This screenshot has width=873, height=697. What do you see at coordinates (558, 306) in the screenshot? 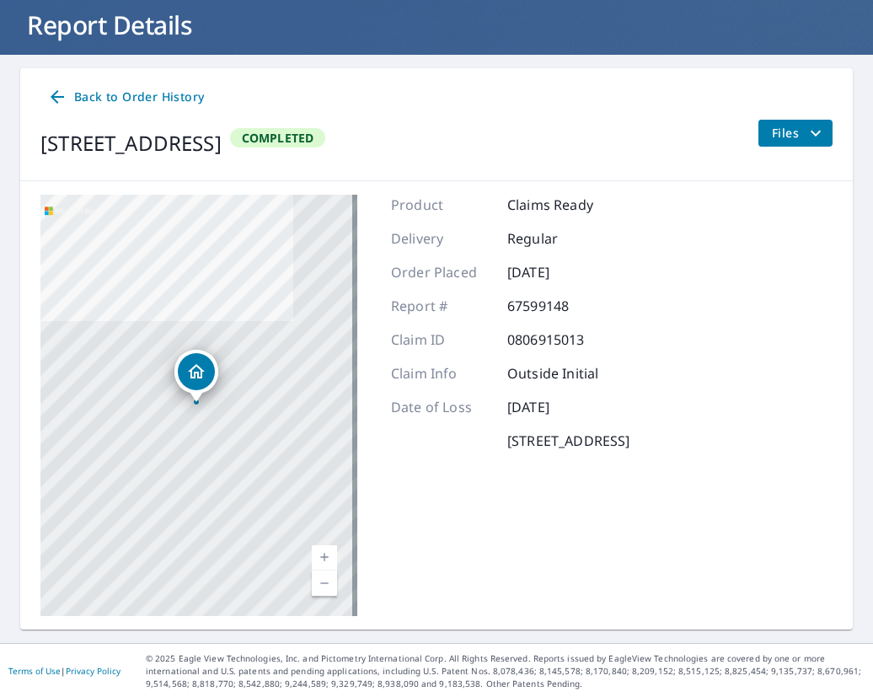
I see `p: 67599148` at bounding box center [558, 306].